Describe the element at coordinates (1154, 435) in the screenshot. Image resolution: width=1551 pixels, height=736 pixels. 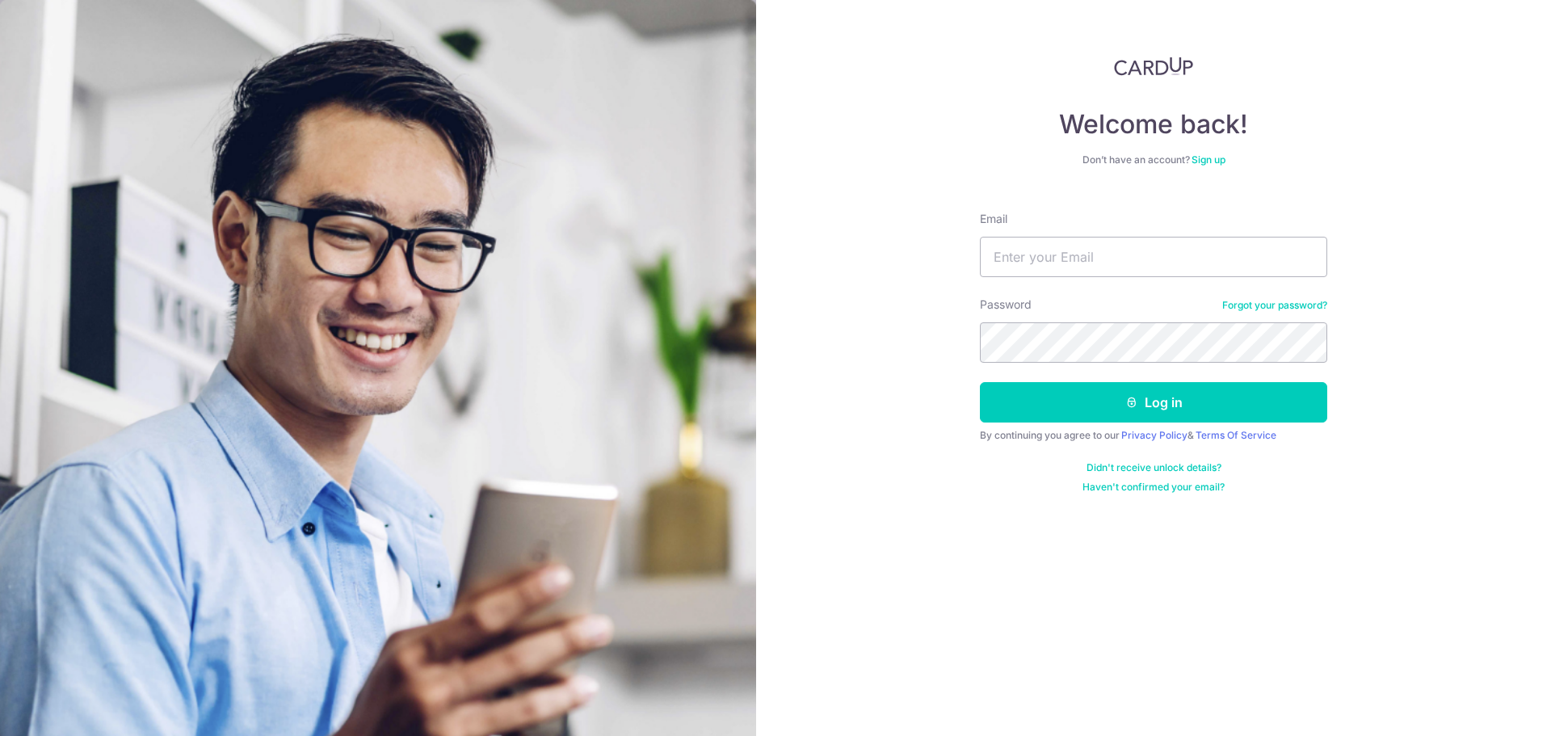
I see `a: Privacy Policy` at that location.